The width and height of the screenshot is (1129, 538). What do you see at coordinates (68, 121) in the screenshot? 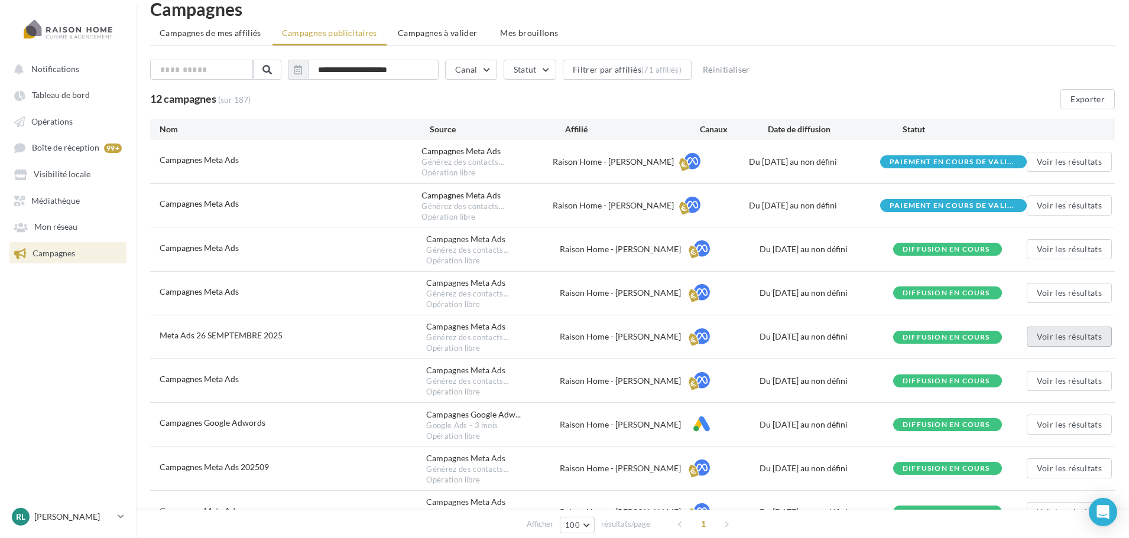
I see `a: Opérations` at bounding box center [68, 121].